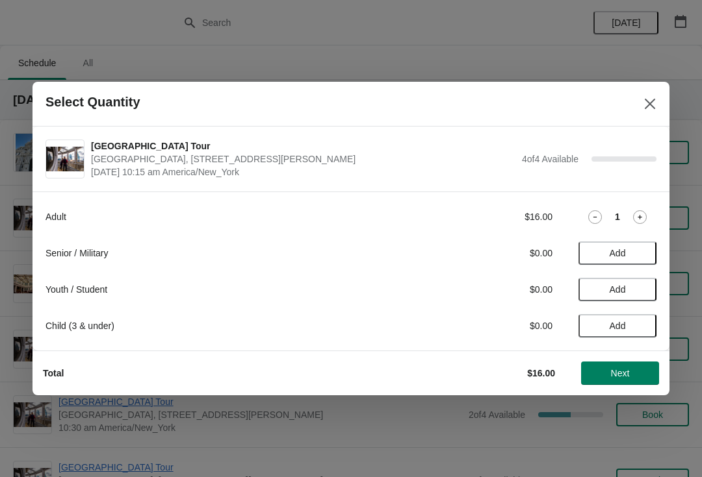 Image resolution: width=702 pixels, height=477 pixels. I want to click on img: City Hall Tower Tour | City Hall Visitor Center, 1400 John F Kennedy Boulevard Suite 121, Philade..., so click(65, 159).